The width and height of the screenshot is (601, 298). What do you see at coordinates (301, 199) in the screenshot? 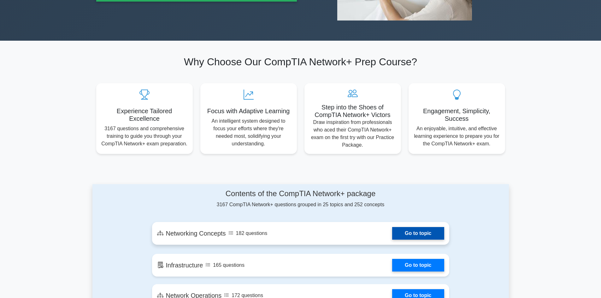
I see `div: 3167 CompTIA Network+ questions grouped in 25 topics and 252 concepts` at bounding box center [301, 199].